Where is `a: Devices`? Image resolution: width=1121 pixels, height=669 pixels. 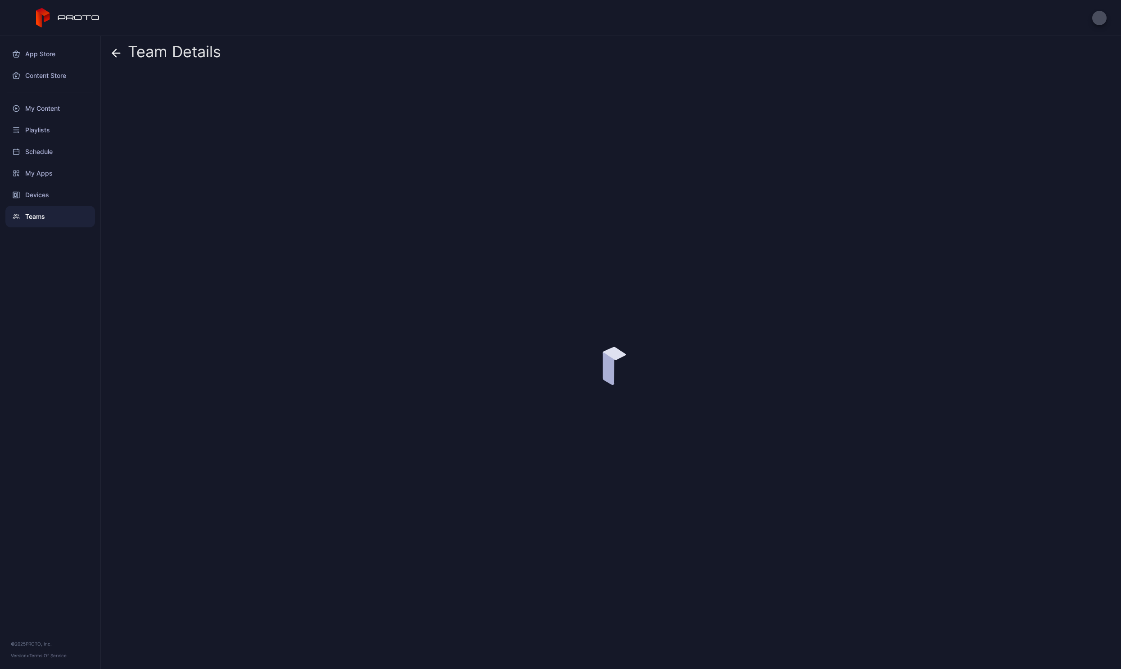
a: Devices is located at coordinates (50, 195).